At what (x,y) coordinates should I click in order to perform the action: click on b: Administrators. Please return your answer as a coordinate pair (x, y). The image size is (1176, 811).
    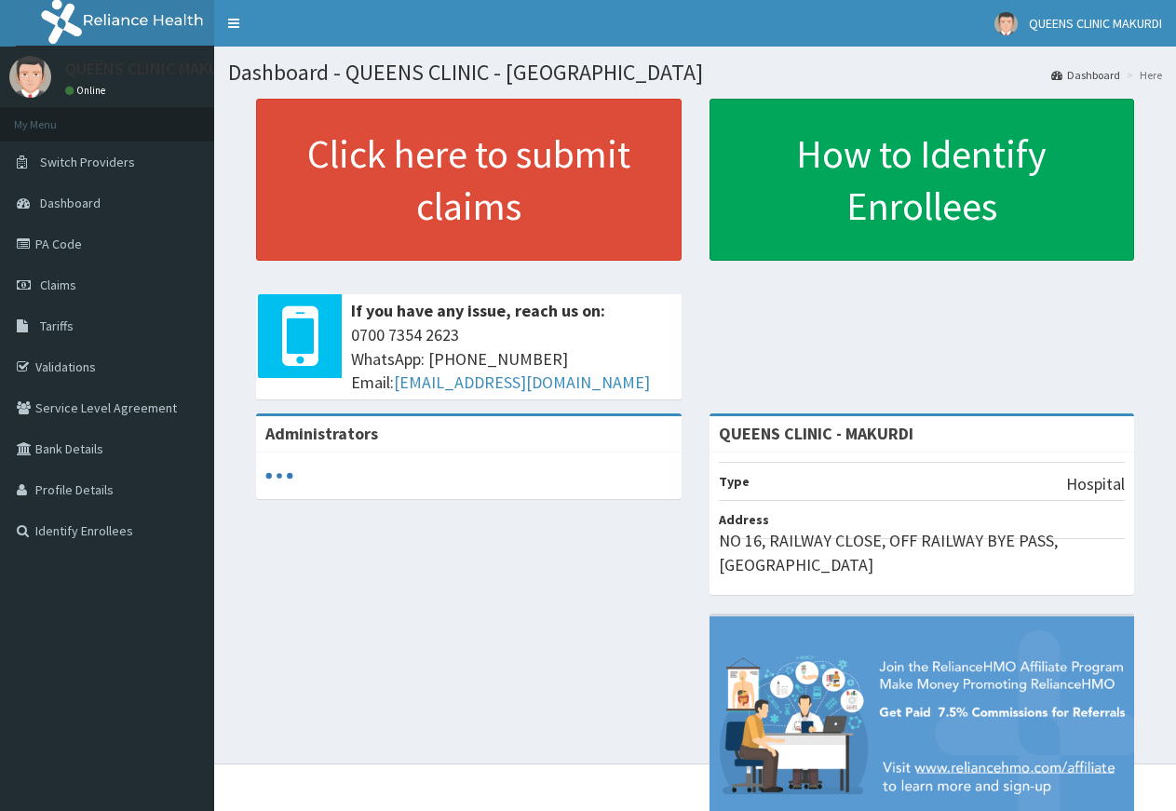
    Looking at the image, I should click on (321, 433).